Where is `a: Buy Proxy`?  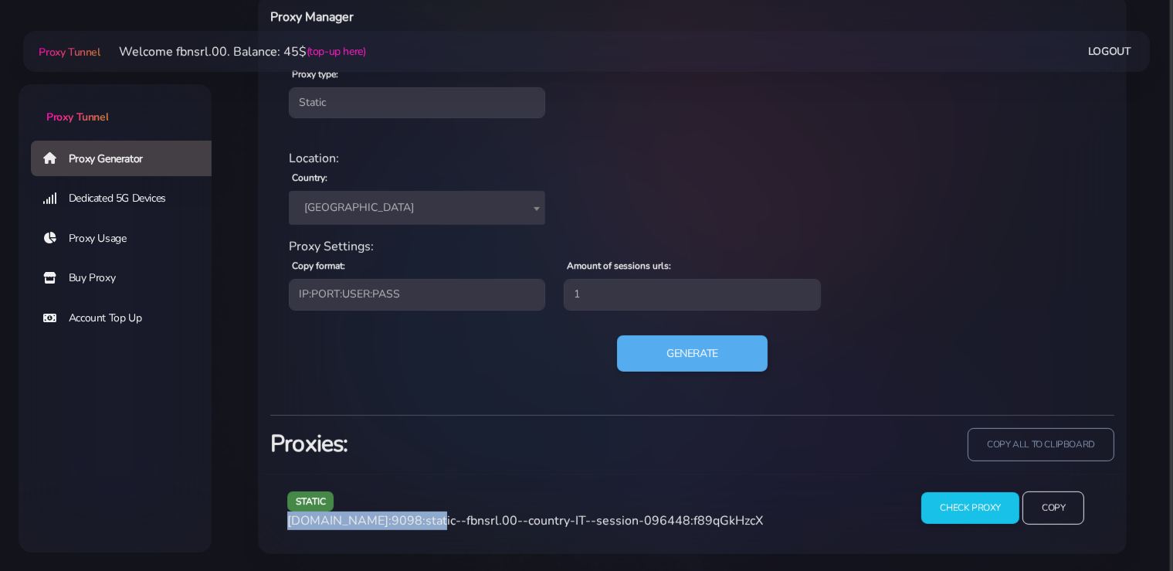 a: Buy Proxy is located at coordinates (127, 278).